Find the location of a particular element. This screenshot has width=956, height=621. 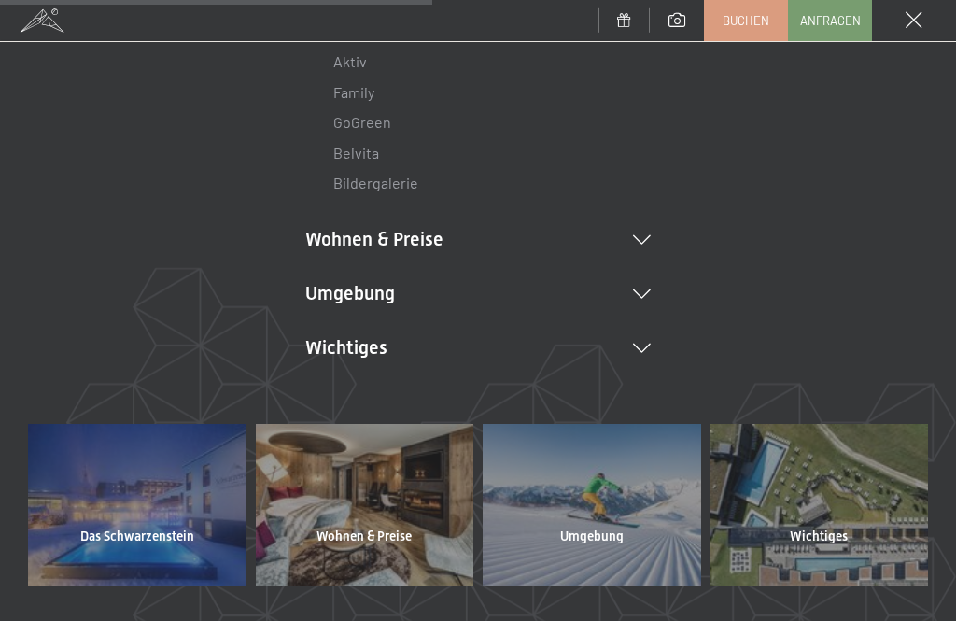

span: Buchen is located at coordinates (746, 21).